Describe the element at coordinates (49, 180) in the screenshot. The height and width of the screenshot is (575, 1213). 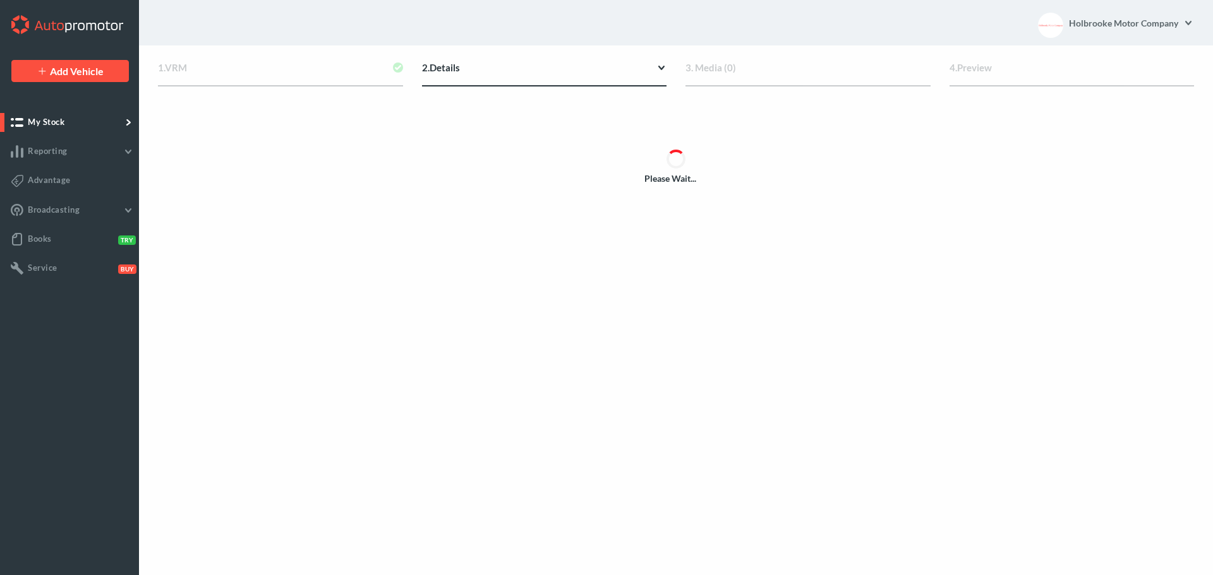
I see `span: Advantage` at that location.